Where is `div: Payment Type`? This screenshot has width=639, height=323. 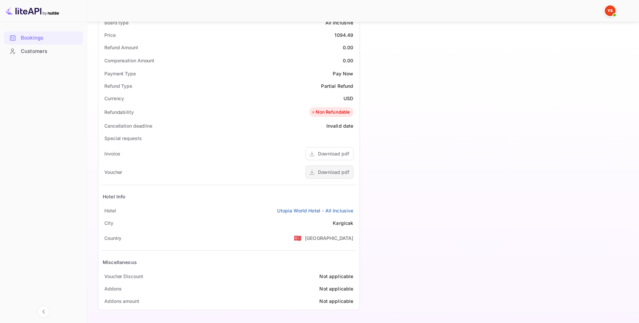
div: Payment Type is located at coordinates (120, 73).